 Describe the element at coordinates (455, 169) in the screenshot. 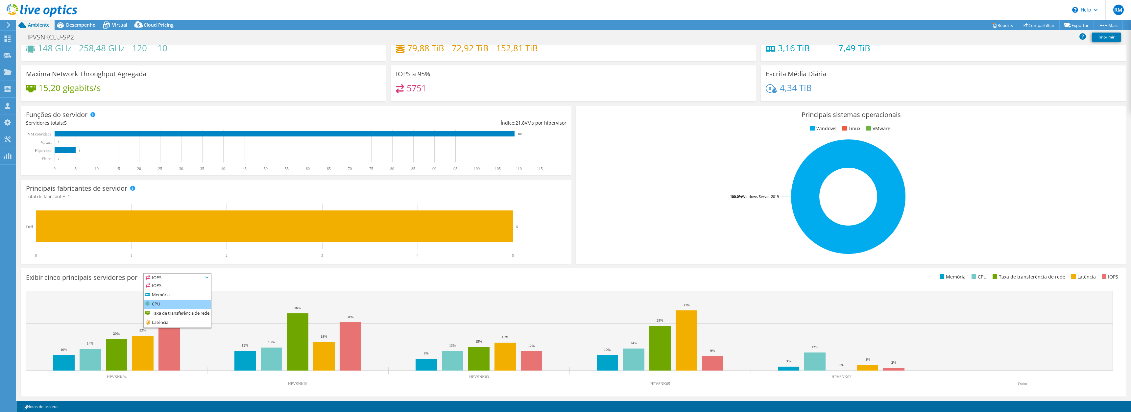

I see `text: 95` at that location.